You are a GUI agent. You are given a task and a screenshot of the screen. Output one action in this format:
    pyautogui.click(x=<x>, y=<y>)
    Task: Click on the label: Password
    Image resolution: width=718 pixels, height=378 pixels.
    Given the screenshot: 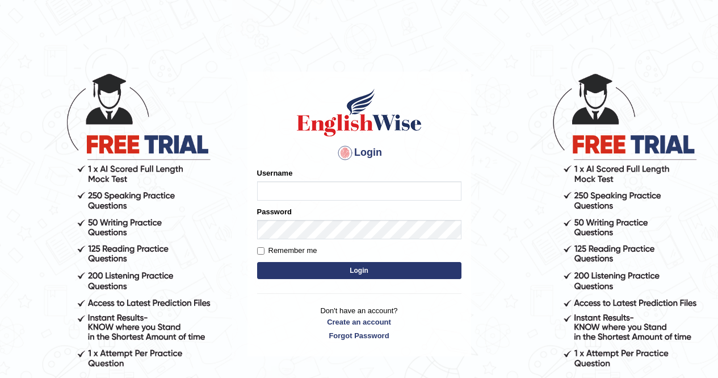 What is the action you would take?
    pyautogui.click(x=274, y=211)
    